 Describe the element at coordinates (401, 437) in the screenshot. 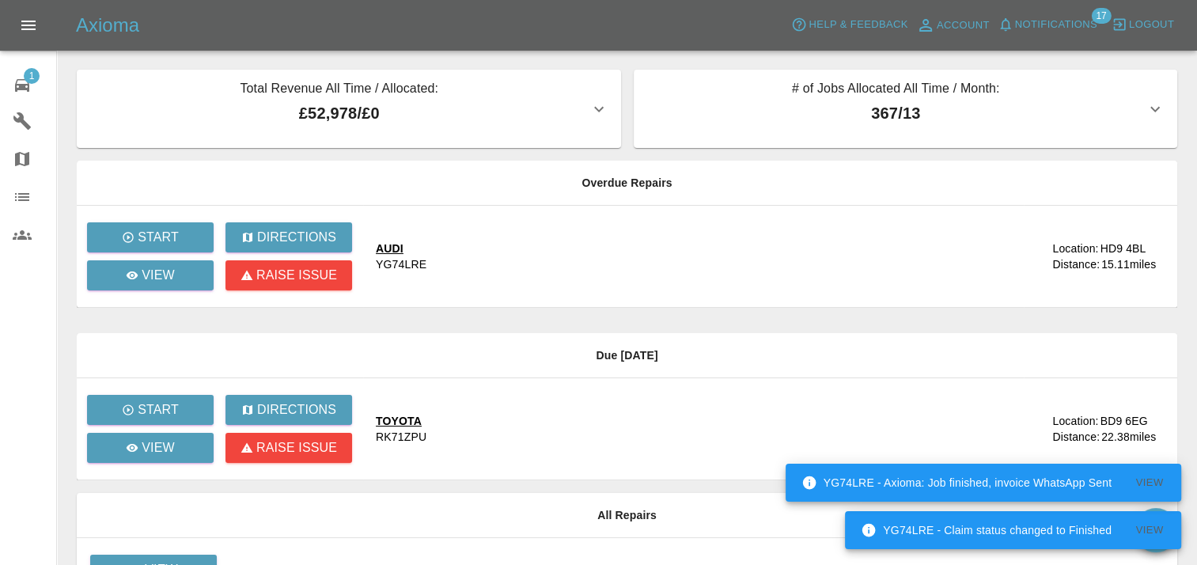

I see `div: RK71ZPU` at that location.